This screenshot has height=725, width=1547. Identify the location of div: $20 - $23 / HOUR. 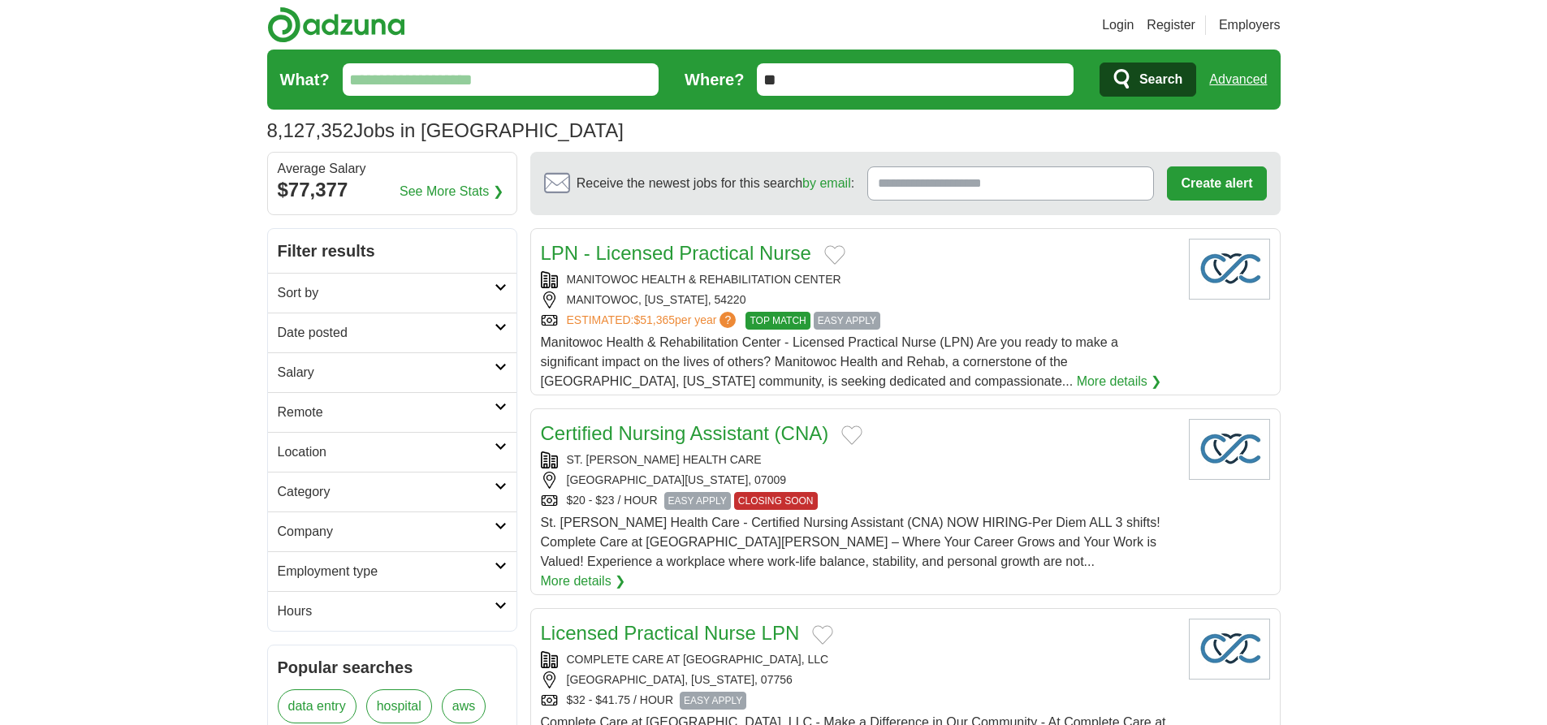
(858, 501).